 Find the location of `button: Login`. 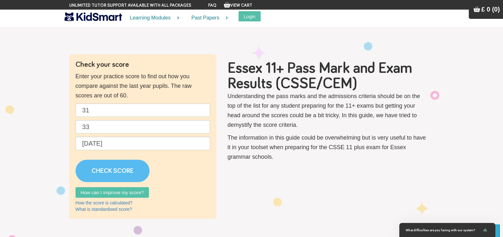

button: Login is located at coordinates (249, 16).